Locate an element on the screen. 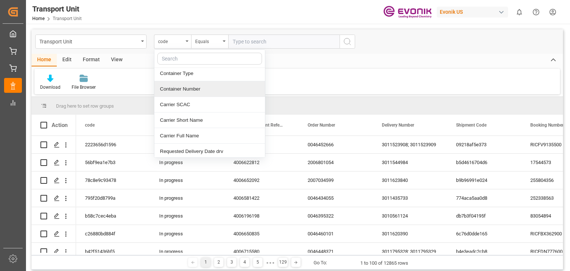 The image size is (570, 271). div: Home is located at coordinates (44, 60).